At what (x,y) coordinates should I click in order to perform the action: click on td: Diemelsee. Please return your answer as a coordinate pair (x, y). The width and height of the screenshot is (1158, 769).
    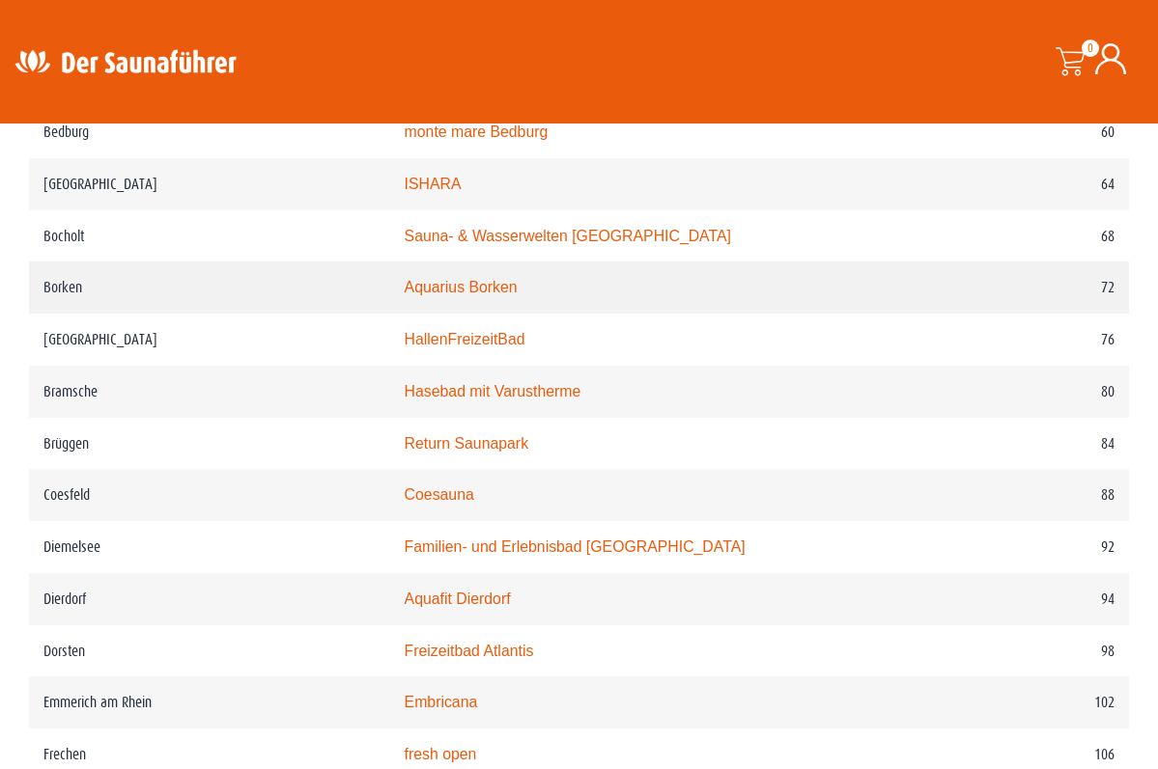
    Looking at the image, I should click on (210, 547).